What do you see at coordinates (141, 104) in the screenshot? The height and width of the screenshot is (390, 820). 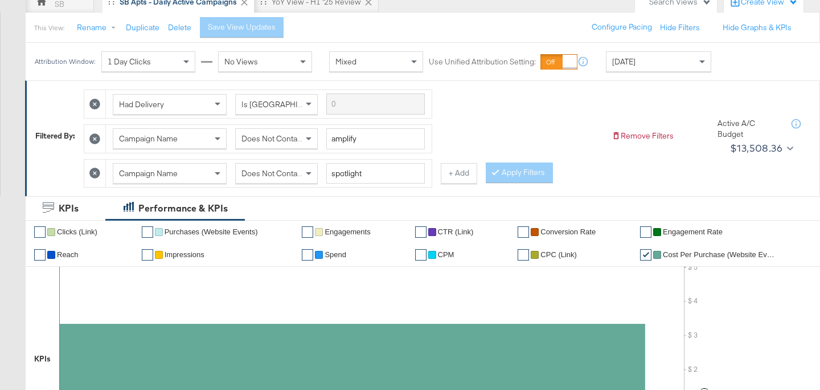 I see `span: Had Delivery` at bounding box center [141, 104].